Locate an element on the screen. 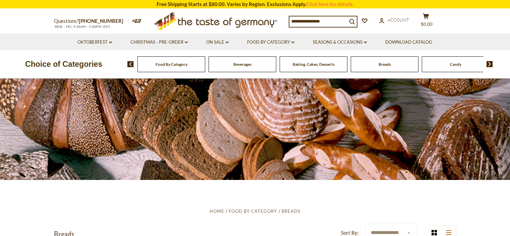 The image size is (510, 236). img: previous arrow is located at coordinates (130, 64).